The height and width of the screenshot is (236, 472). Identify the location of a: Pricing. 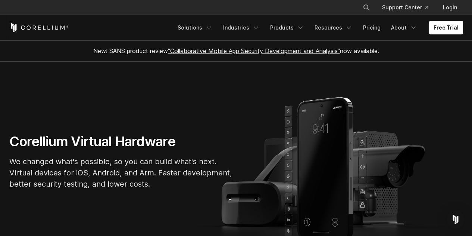
(372, 28).